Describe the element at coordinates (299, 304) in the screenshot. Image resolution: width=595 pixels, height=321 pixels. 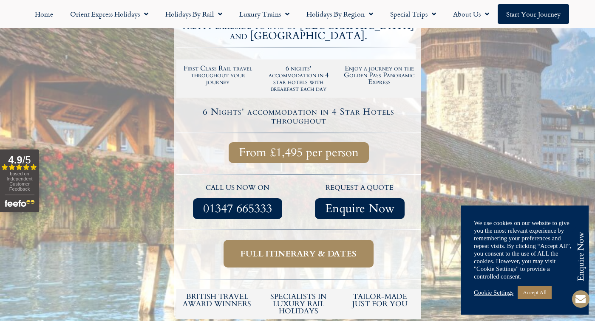
I see `h6: Specialists in luxury rail holidays` at that location.